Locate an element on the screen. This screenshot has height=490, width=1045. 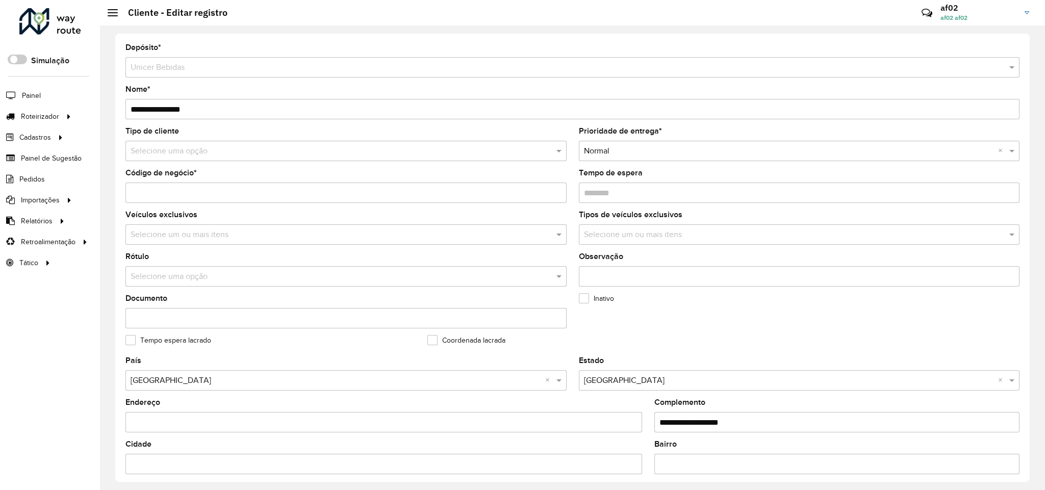
span: Tático is located at coordinates (29, 263).